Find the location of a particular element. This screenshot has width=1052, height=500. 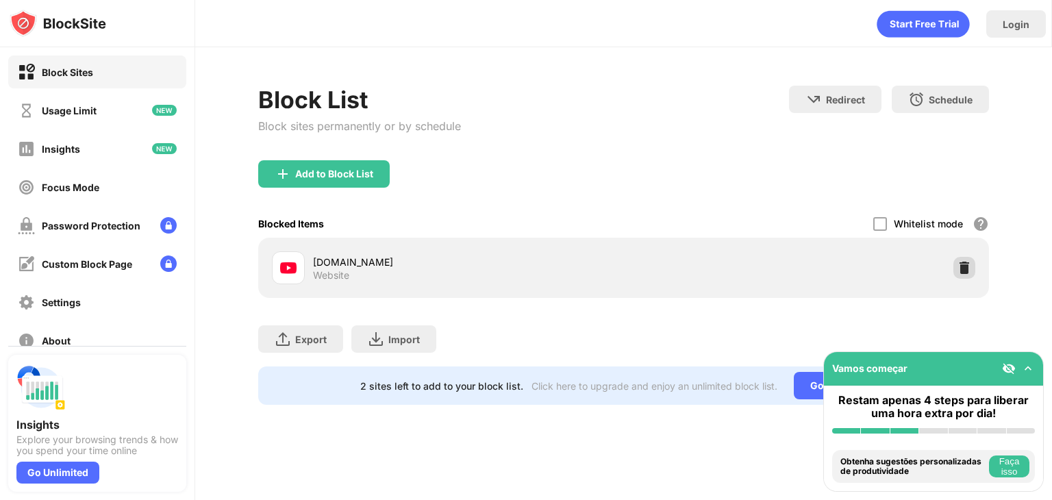

img: favicons is located at coordinates (288, 268).